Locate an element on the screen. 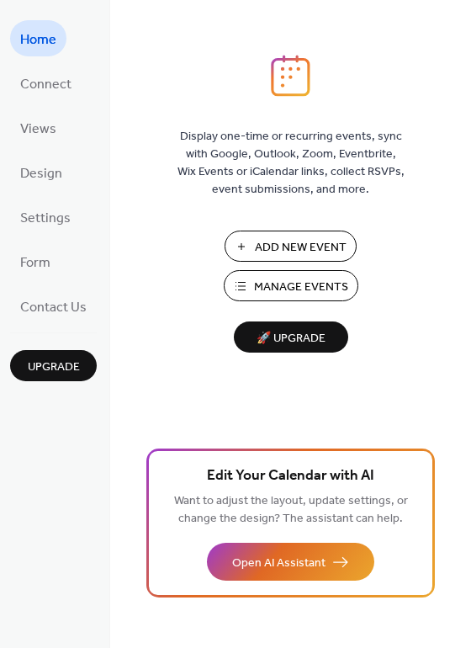 Image resolution: width=471 pixels, height=648 pixels. span: 🚀 Upgrade is located at coordinates (291, 338).